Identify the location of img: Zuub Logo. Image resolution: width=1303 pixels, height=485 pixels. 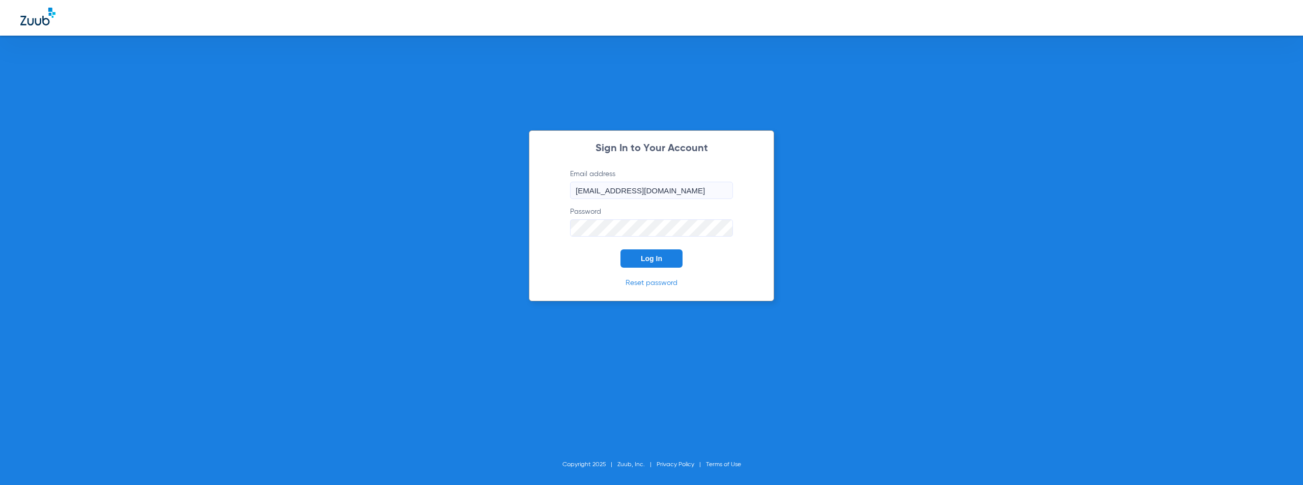
(38, 16).